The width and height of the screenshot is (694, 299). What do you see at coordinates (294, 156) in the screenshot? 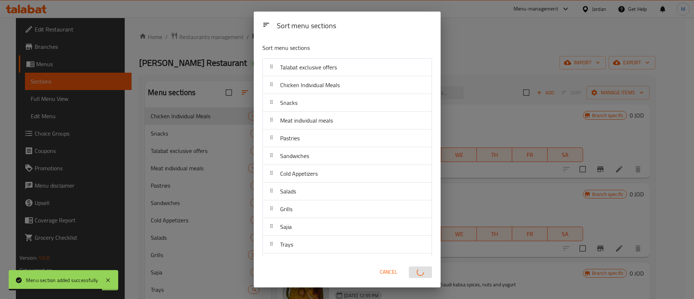
I see `span: Sandwiches` at bounding box center [294, 156].